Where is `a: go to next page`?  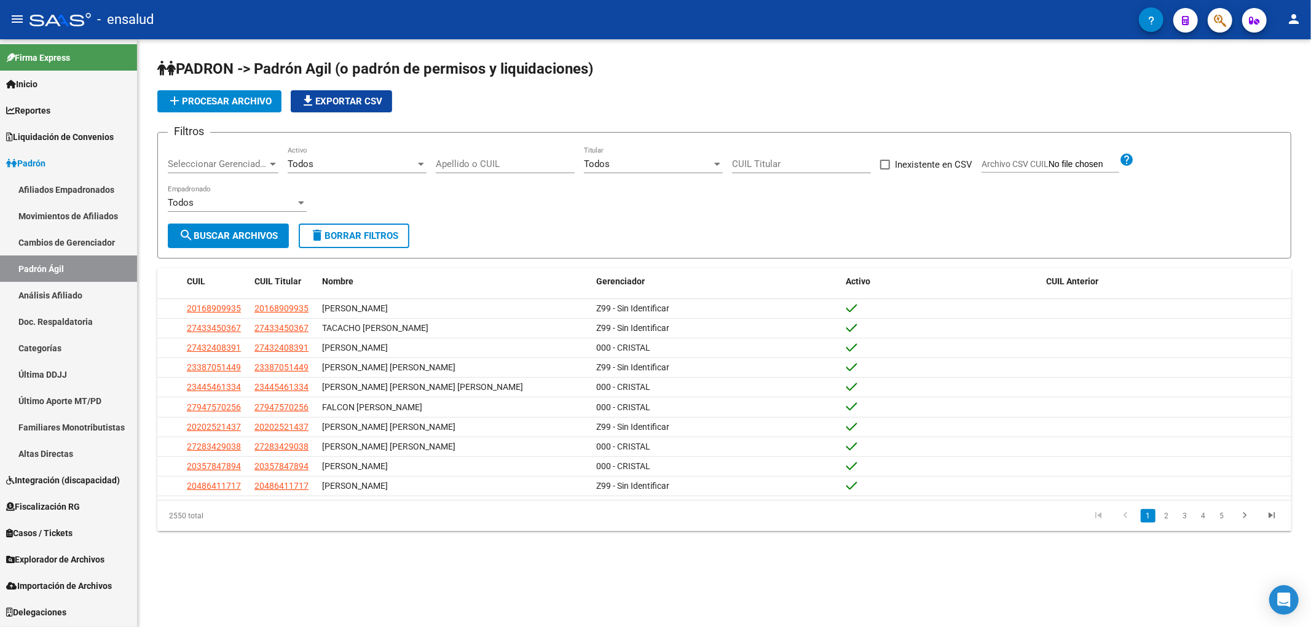 a: go to next page is located at coordinates (1244, 516).